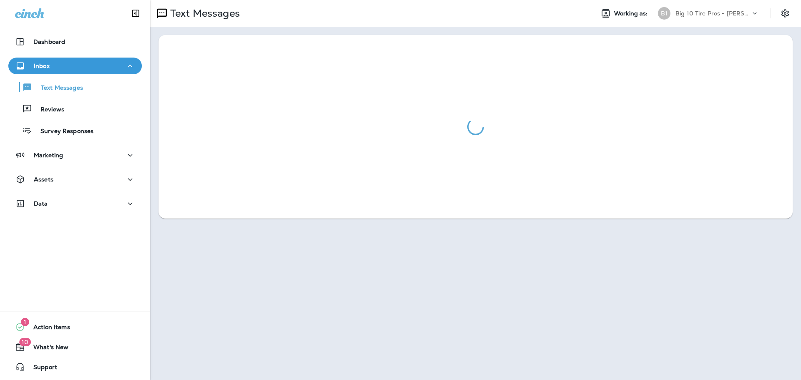 Image resolution: width=801 pixels, height=380 pixels. Describe the element at coordinates (632, 13) in the screenshot. I see `span: Working as:` at that location.